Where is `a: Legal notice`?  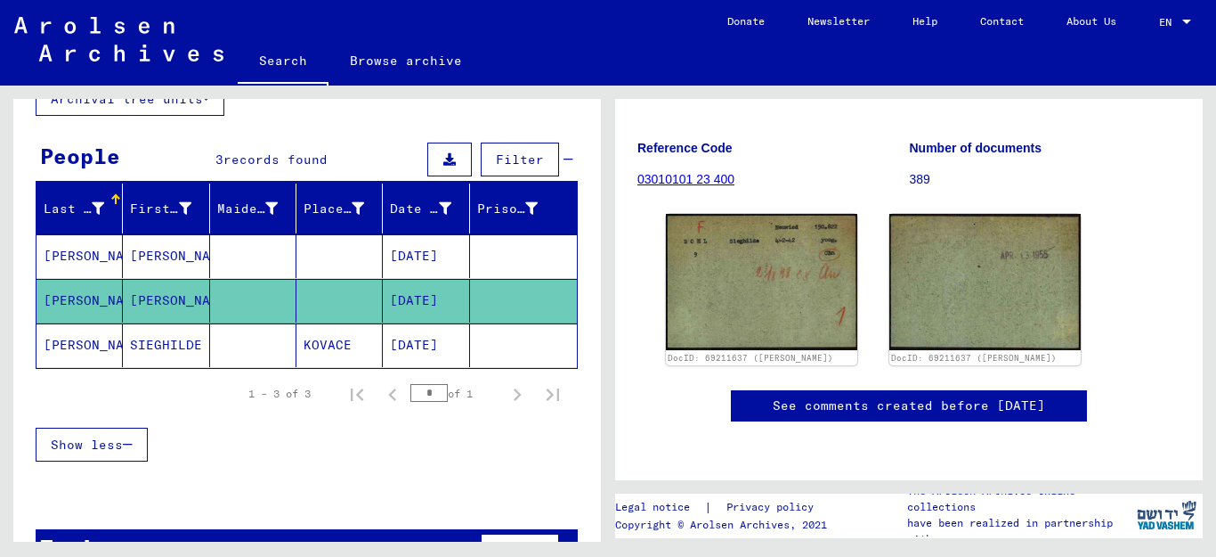 a: Legal notice is located at coordinates (660, 507).